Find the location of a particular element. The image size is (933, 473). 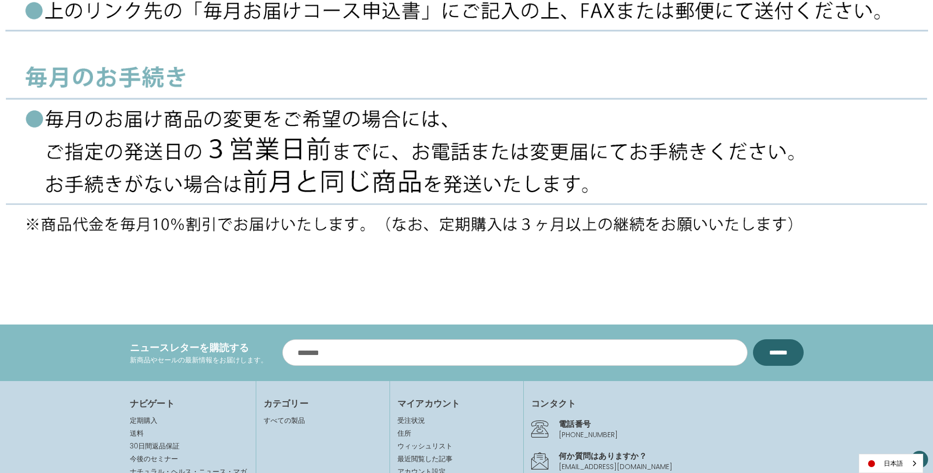

a: 定期購入 is located at coordinates (144, 421).